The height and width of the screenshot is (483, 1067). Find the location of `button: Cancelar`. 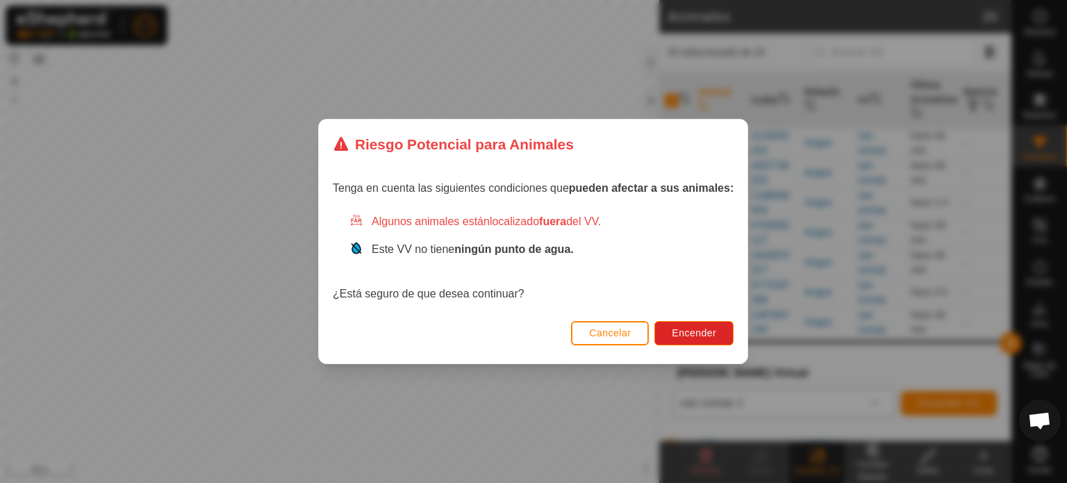

button: Cancelar is located at coordinates (610, 333).